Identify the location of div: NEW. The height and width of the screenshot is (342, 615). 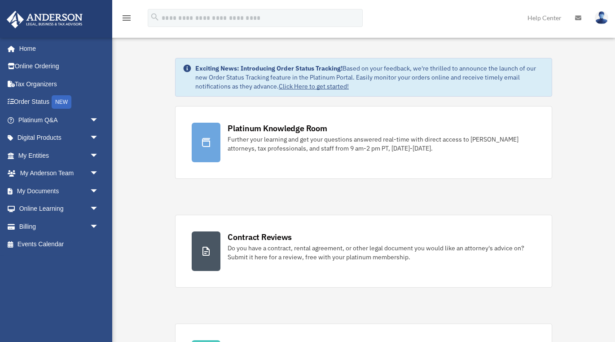
(61, 102).